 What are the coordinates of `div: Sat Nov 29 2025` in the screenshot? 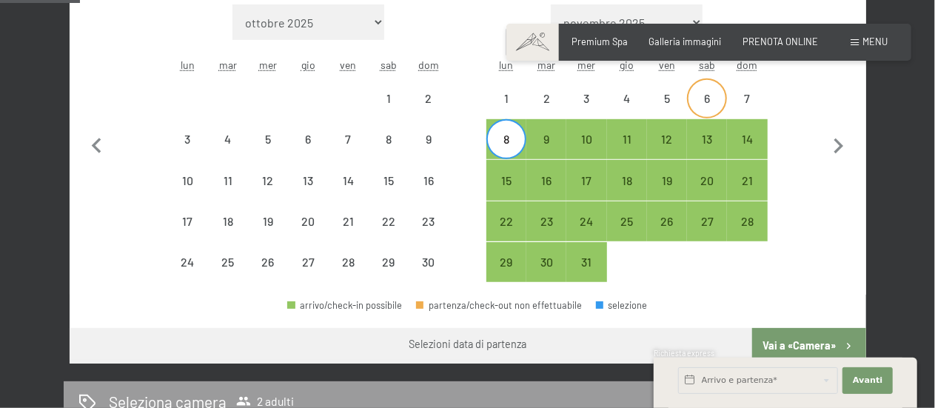 It's located at (389, 262).